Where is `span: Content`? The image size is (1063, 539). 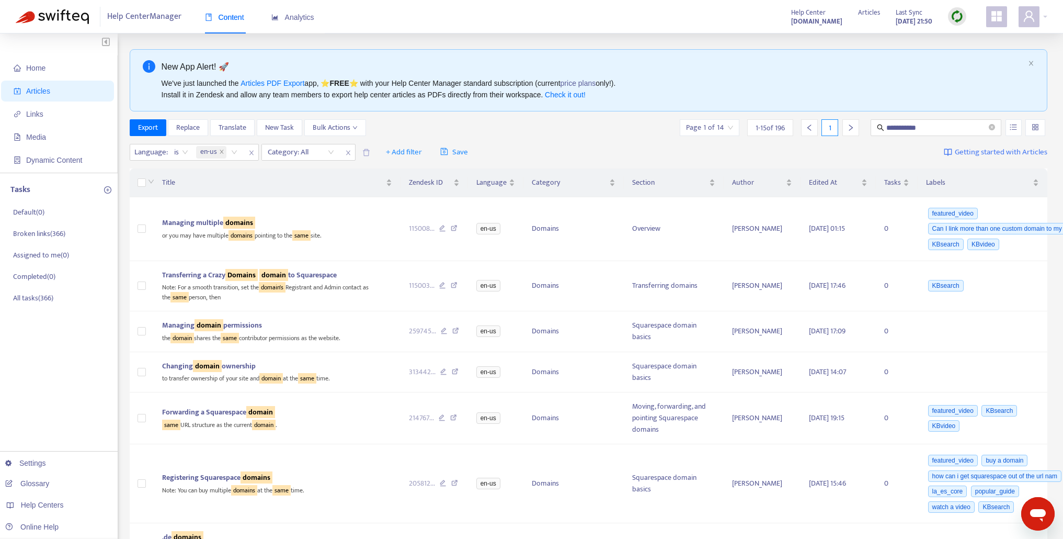 span: Content is located at coordinates (224, 17).